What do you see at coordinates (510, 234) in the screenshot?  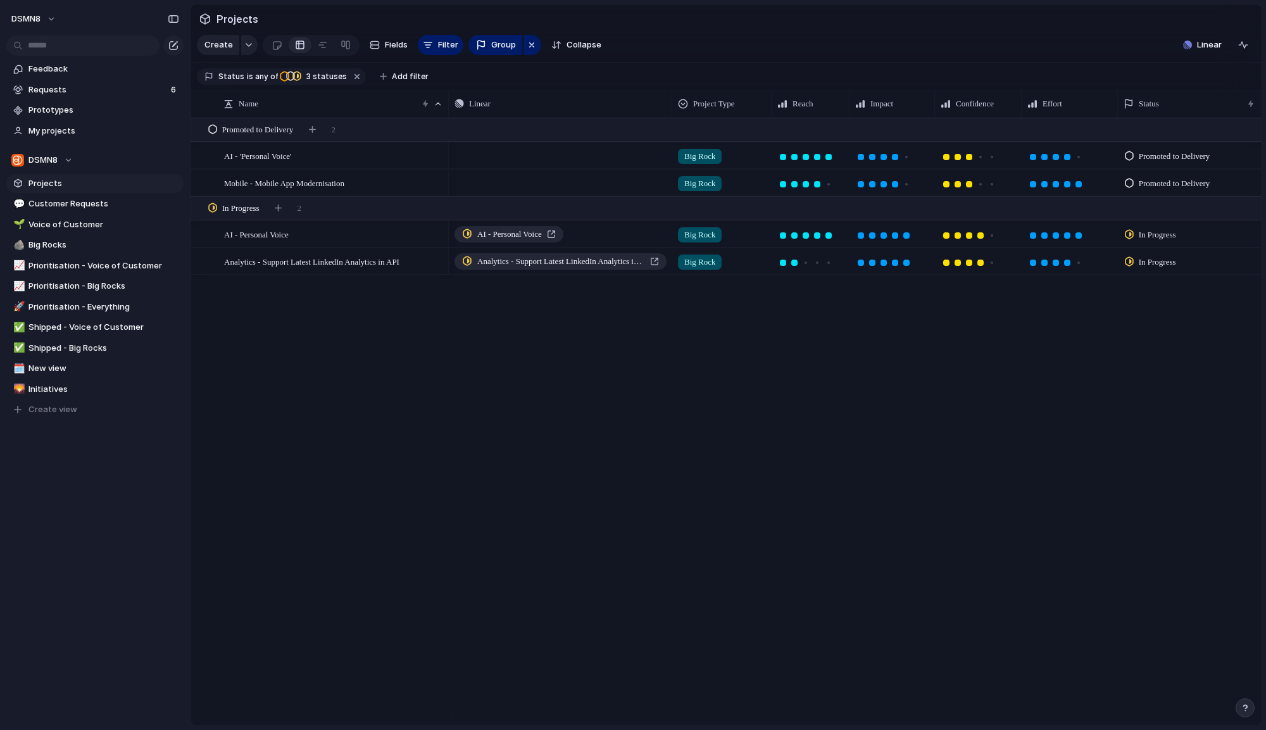 I see `span: AI - Personal Voice` at bounding box center [510, 234].